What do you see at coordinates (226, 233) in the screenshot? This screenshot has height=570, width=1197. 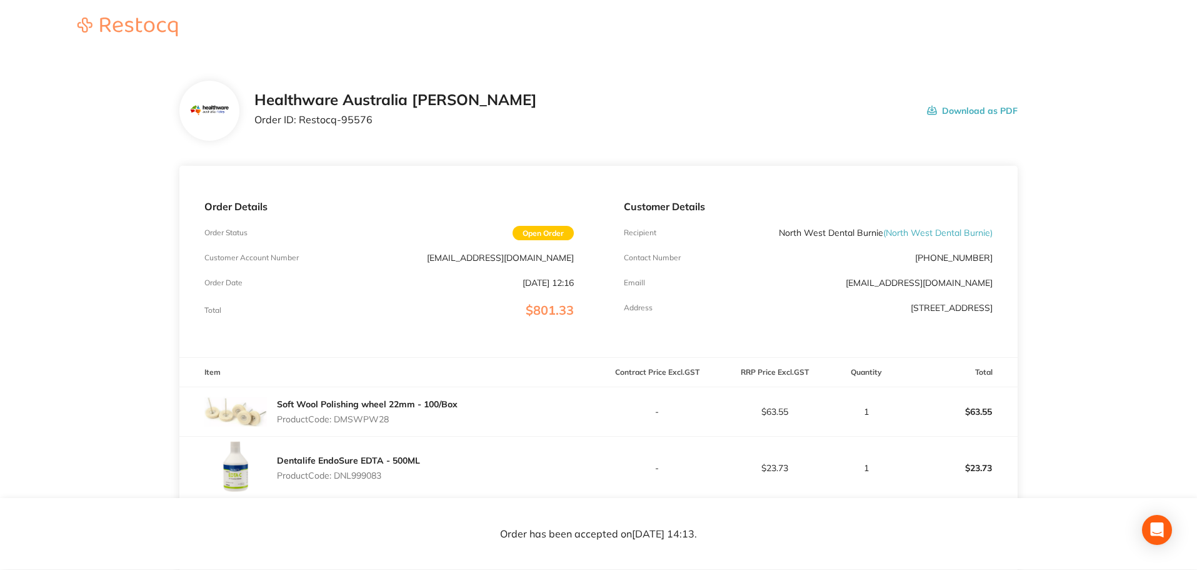 I see `p: Order Status` at bounding box center [226, 233].